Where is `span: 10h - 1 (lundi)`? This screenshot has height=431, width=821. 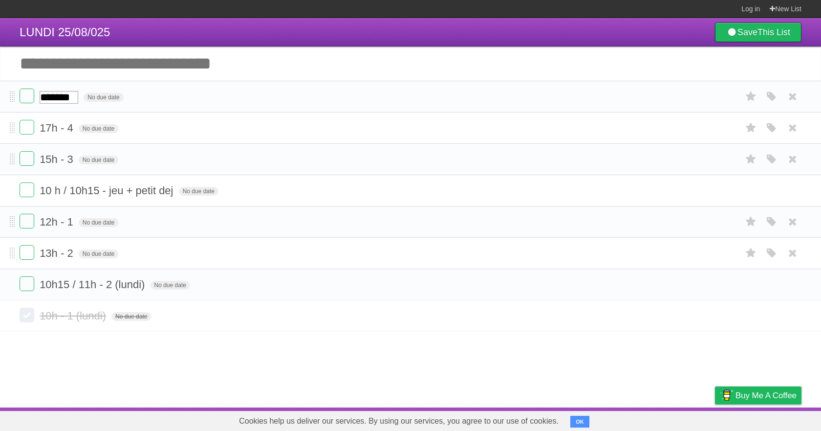 span: 10h - 1 (lundi) is located at coordinates (74, 315).